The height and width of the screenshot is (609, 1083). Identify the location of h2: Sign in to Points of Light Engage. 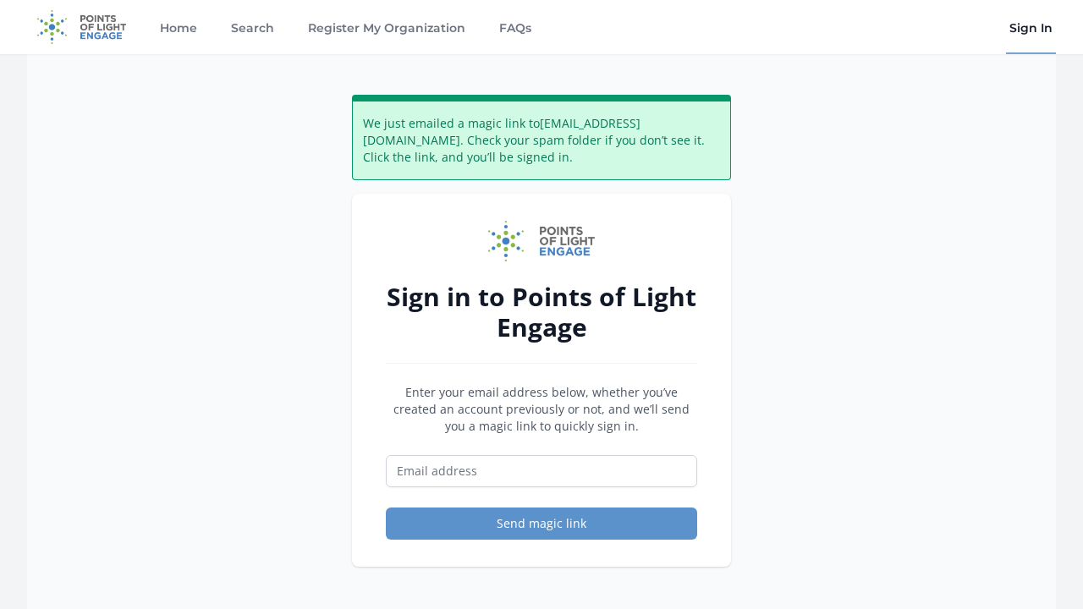
(541, 312).